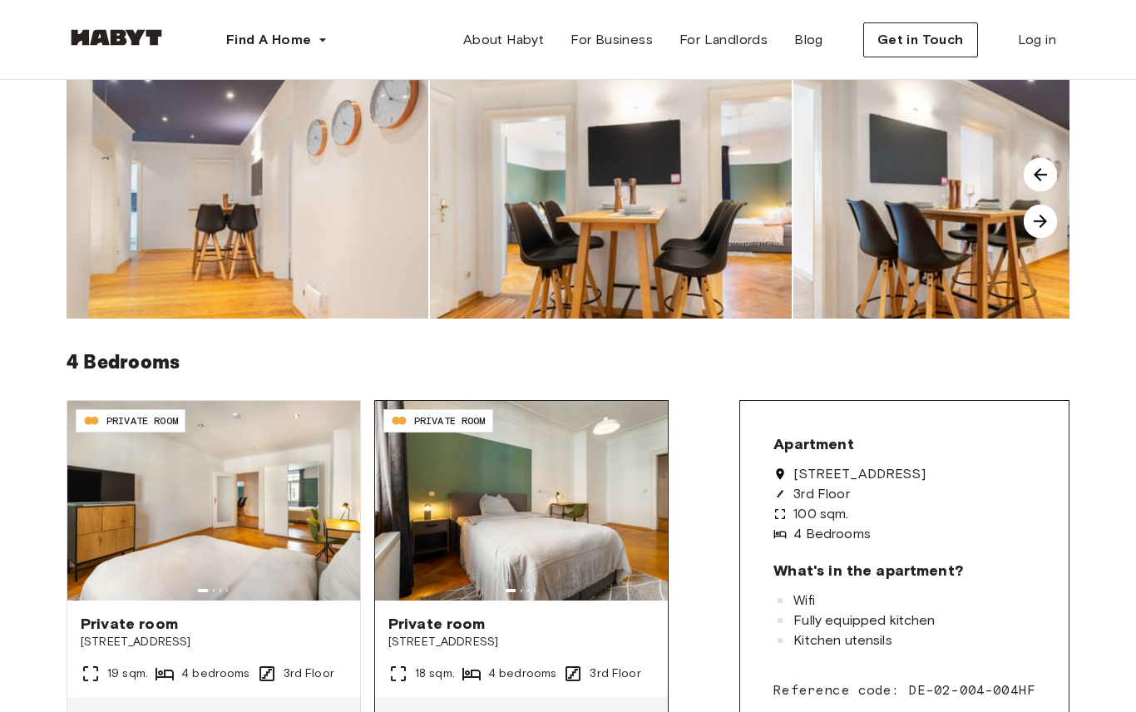  What do you see at coordinates (920, 40) in the screenshot?
I see `button: Get in Touch` at bounding box center [920, 40].